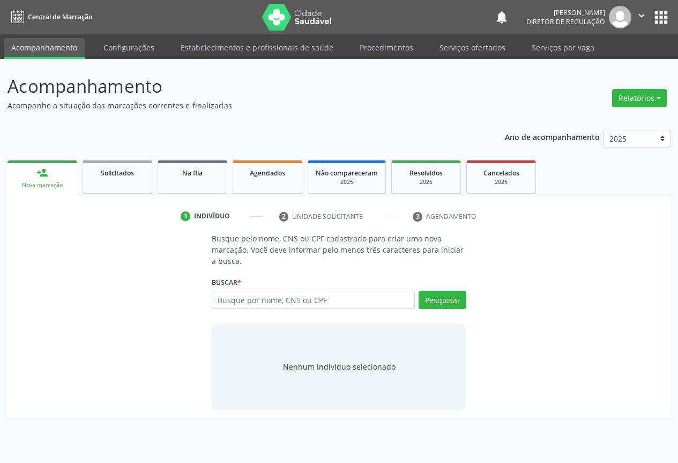 This screenshot has height=463, width=678. Describe the element at coordinates (387, 47) in the screenshot. I see `a: Procedimentos` at that location.